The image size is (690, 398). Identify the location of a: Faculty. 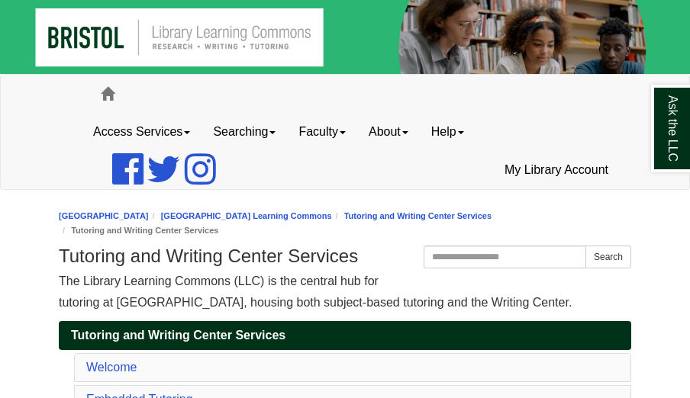
(322, 132).